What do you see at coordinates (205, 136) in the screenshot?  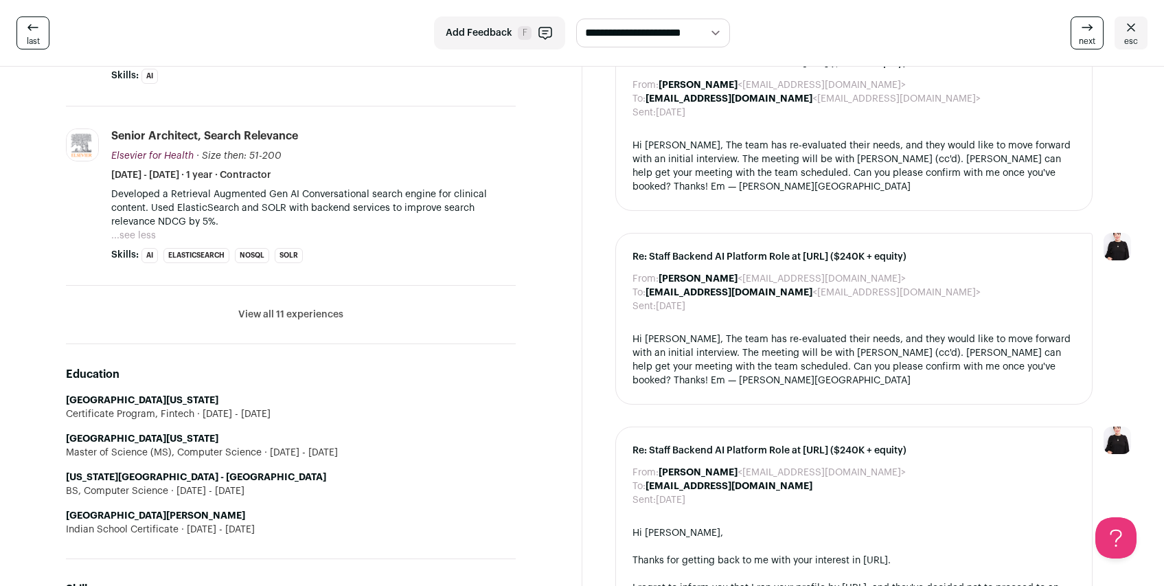 I see `div: Senior Architect, Search Relevance` at bounding box center [205, 136].